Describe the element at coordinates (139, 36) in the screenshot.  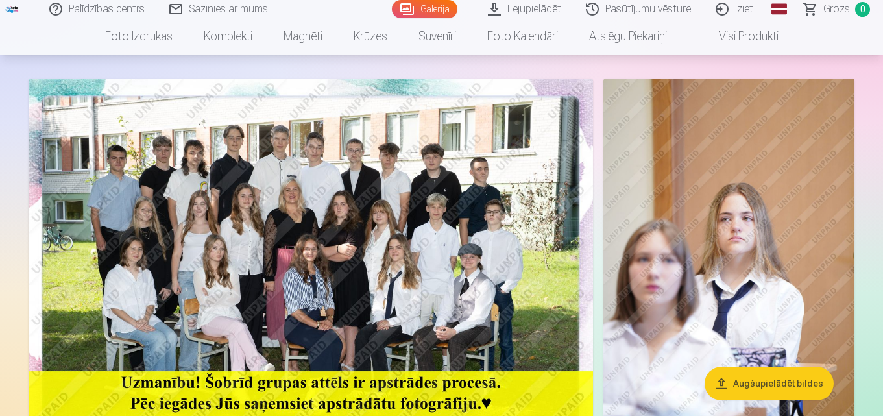
I see `a: Foto izdrukas` at that location.